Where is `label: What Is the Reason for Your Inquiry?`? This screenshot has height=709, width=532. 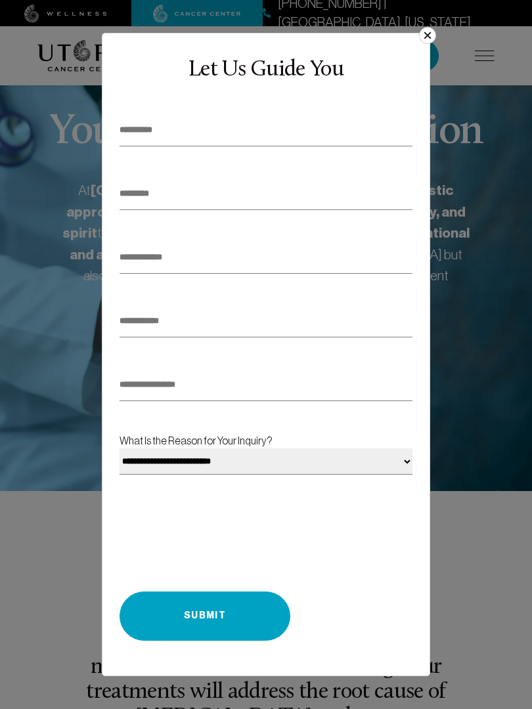 label: What Is the Reason for Your Inquiry? is located at coordinates (266, 464).